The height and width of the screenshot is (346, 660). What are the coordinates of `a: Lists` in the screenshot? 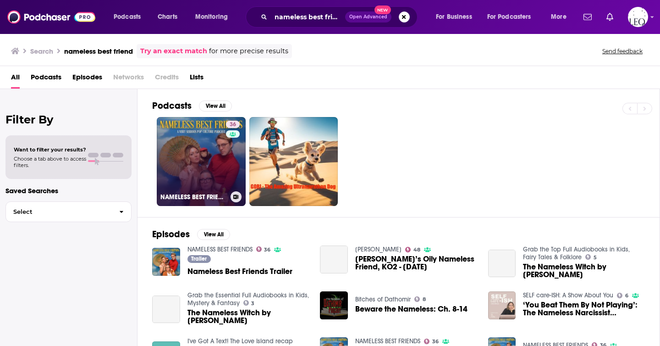 It's located at (197, 79).